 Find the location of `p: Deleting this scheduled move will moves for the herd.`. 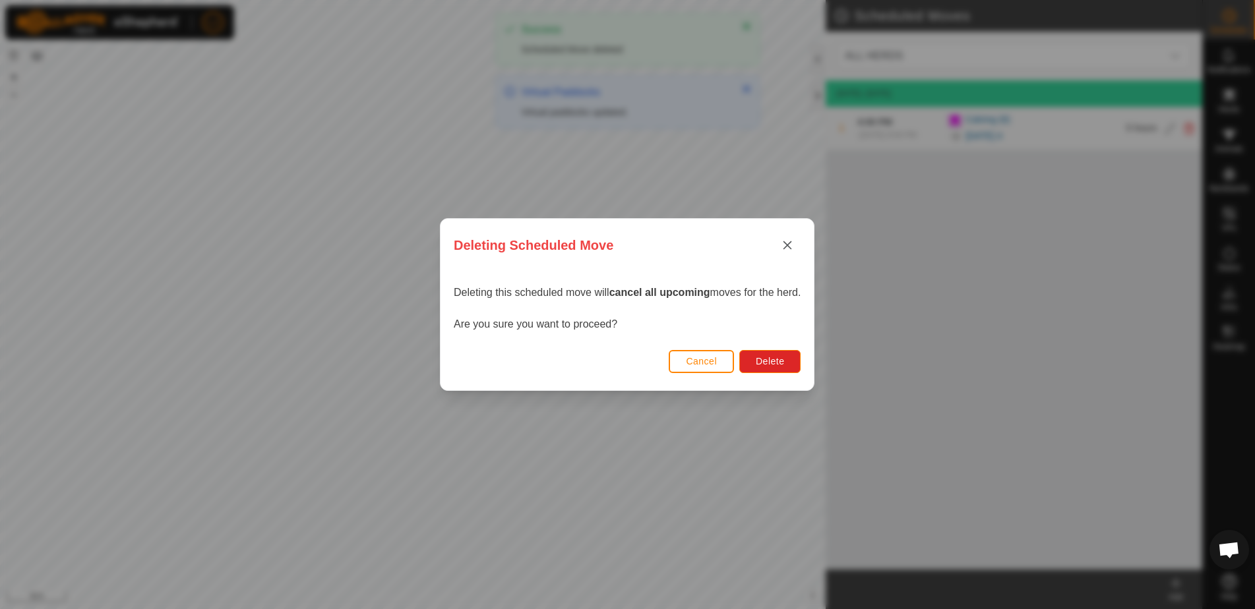

p: Deleting this scheduled move will moves for the herd. is located at coordinates (627, 293).